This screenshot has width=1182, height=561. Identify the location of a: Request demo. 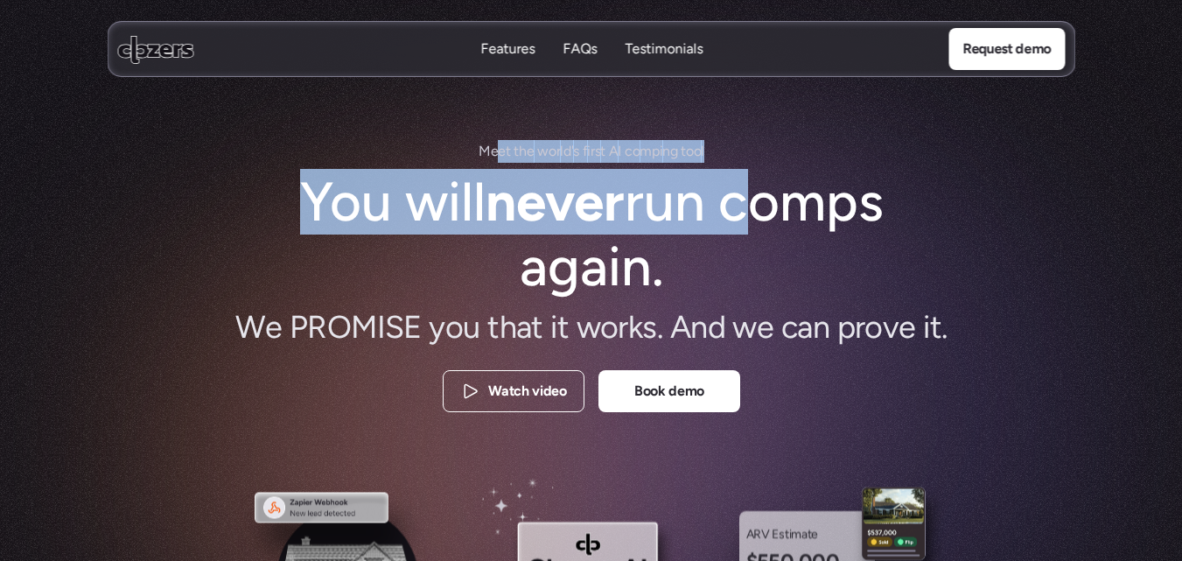
(1006, 49).